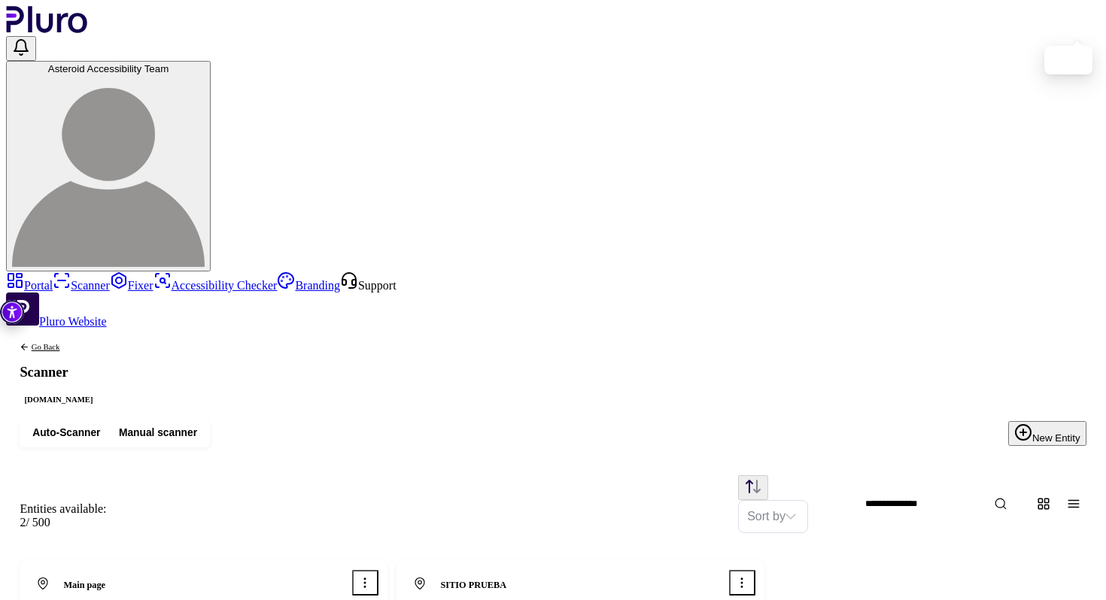 The height and width of the screenshot is (600, 1106). Describe the element at coordinates (215, 285) in the screenshot. I see `a: Accessibility Checker` at that location.